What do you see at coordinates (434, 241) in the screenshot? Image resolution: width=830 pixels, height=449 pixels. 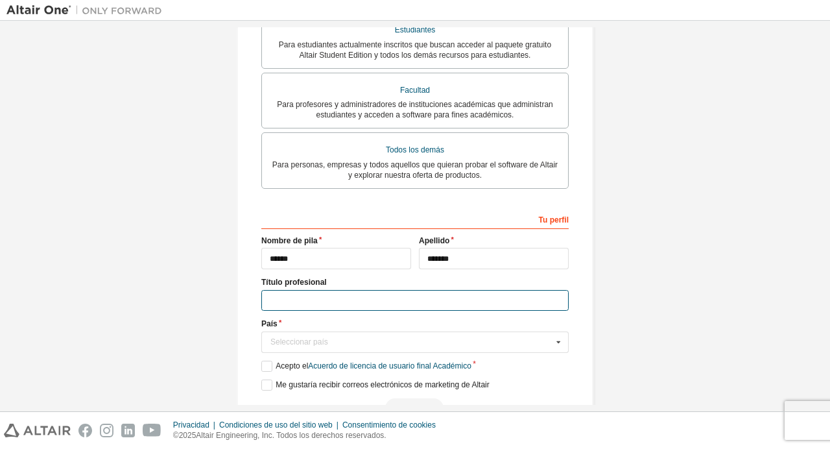 I see `font: Apellido` at bounding box center [434, 241].